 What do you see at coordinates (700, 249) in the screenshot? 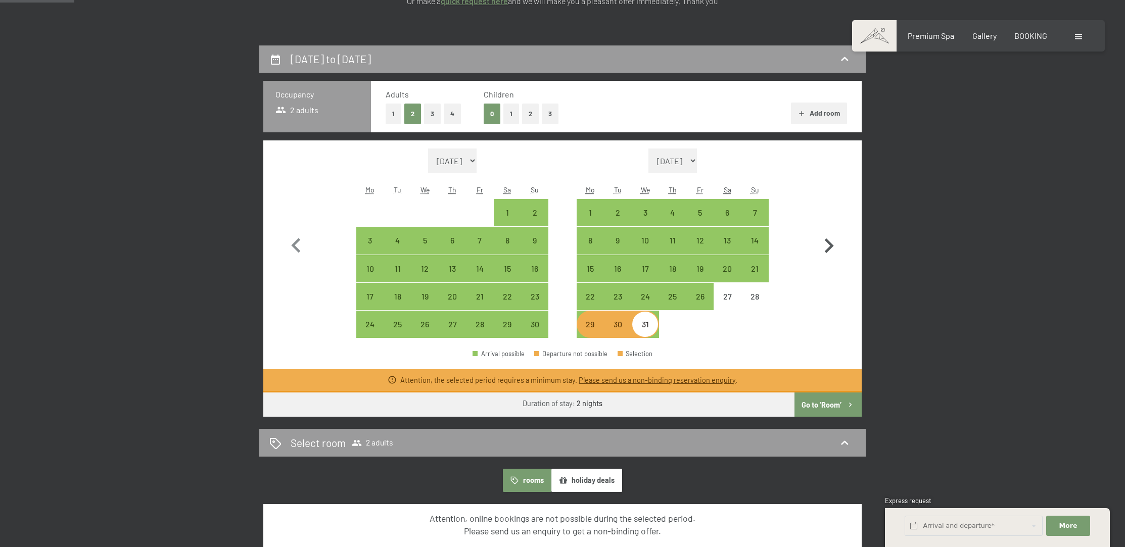
I see `div: 12` at bounding box center [700, 249].